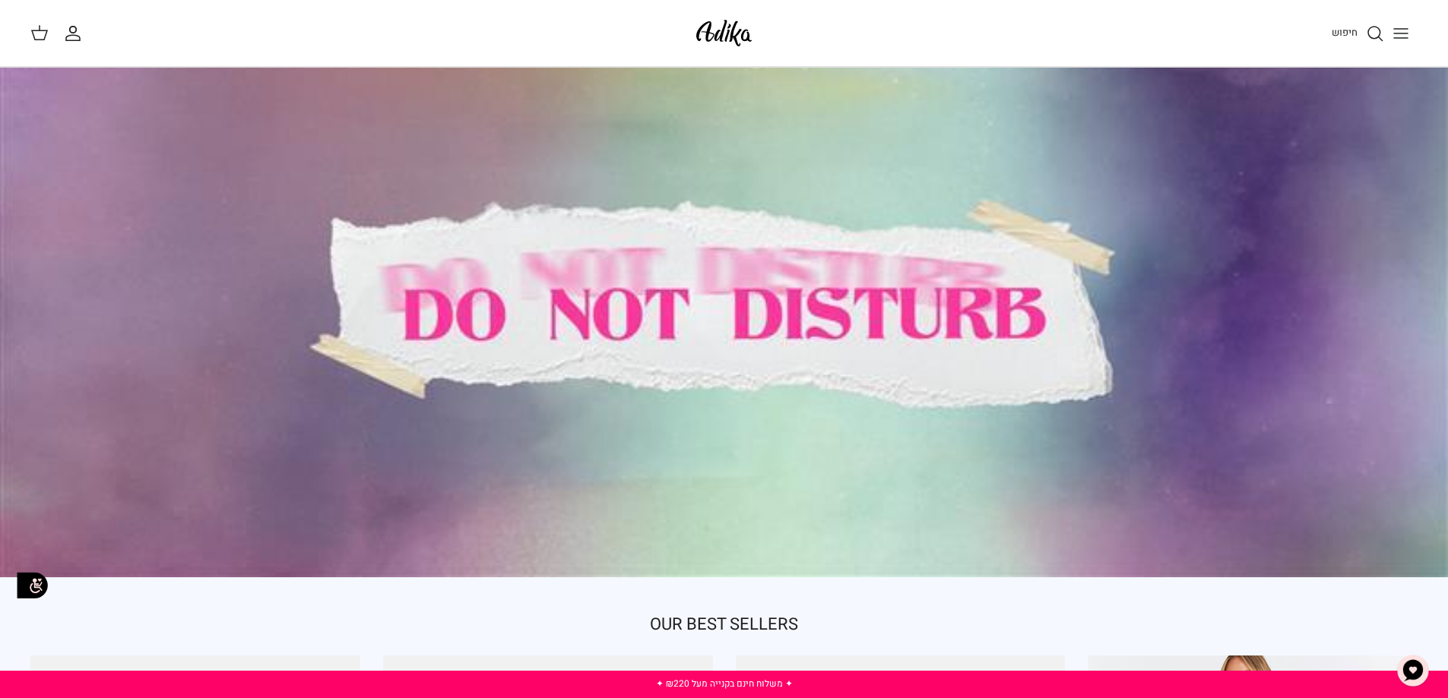 This screenshot has width=1448, height=698. I want to click on img: accessibility_icon02.svg, so click(32, 585).